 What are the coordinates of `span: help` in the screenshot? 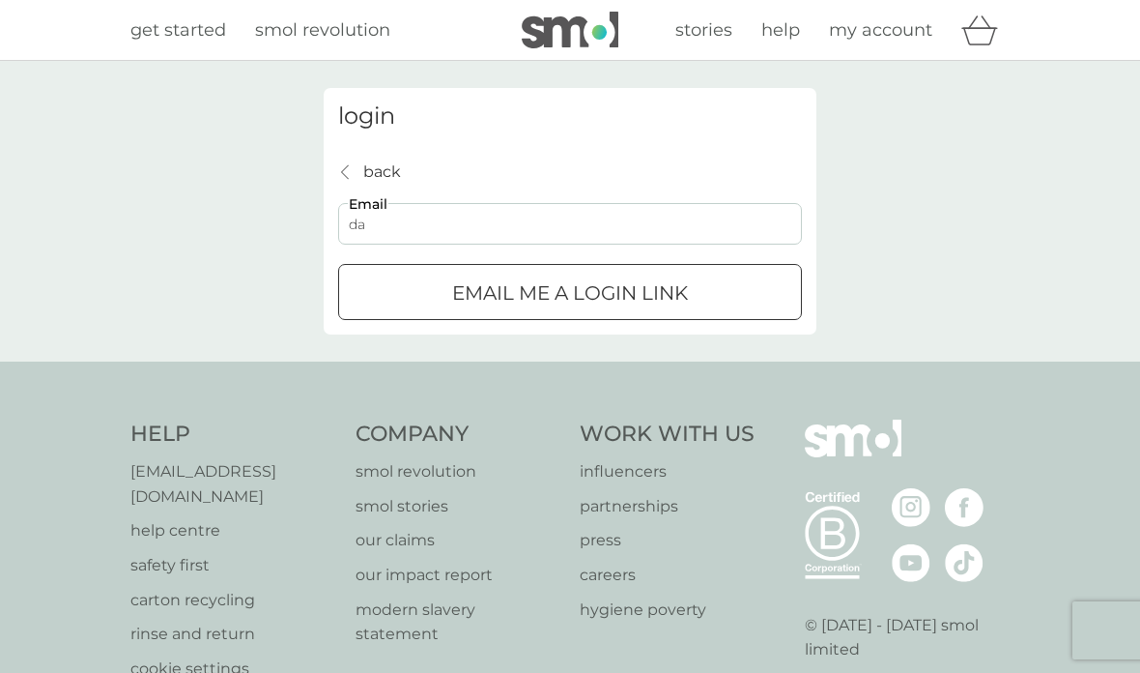 It's located at (781, 30).